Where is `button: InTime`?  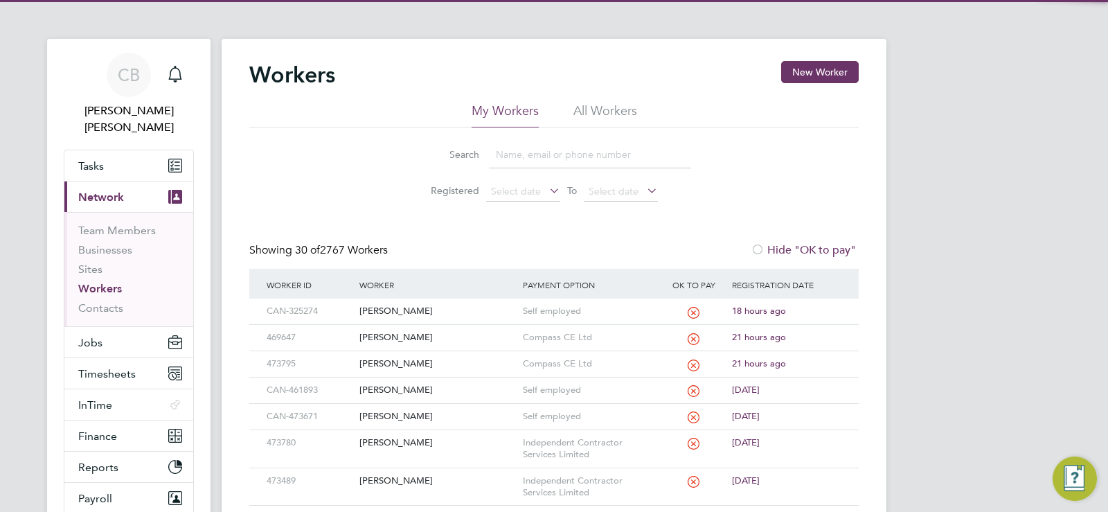 button: InTime is located at coordinates (129, 404).